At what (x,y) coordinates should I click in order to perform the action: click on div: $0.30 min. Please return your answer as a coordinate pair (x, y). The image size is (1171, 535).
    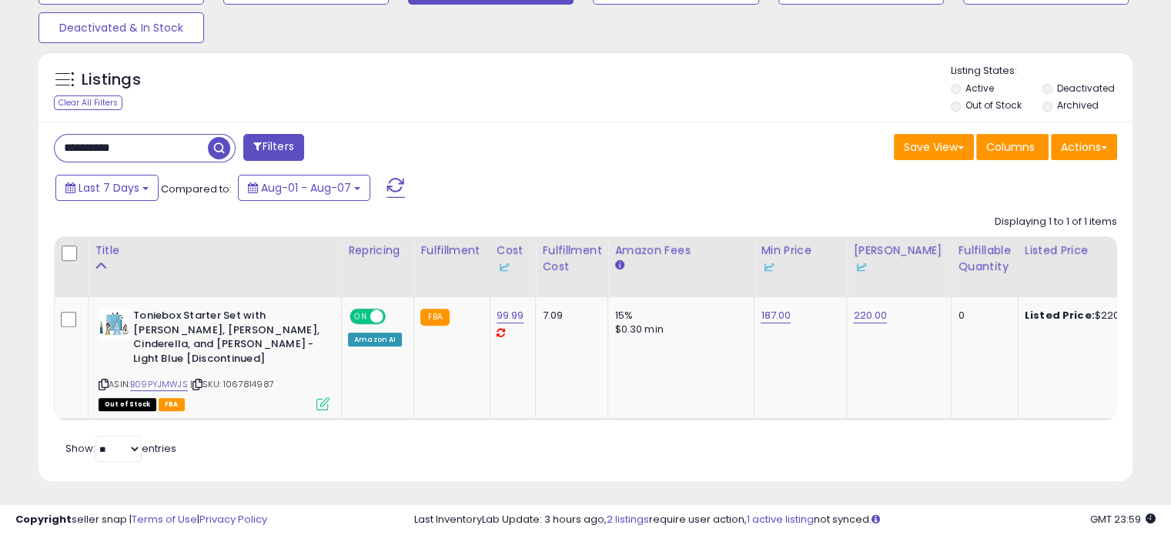
    Looking at the image, I should click on (678, 330).